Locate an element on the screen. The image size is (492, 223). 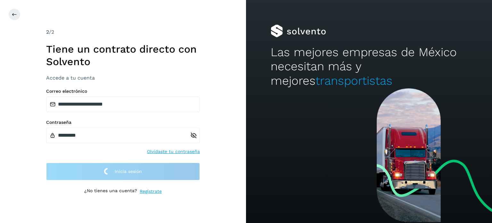
span: transportistas is located at coordinates (354, 80).